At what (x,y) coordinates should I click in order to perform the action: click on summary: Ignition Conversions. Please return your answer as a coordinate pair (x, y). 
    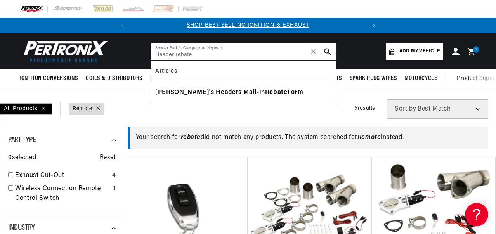
    Looking at the image, I should click on (50, 78).